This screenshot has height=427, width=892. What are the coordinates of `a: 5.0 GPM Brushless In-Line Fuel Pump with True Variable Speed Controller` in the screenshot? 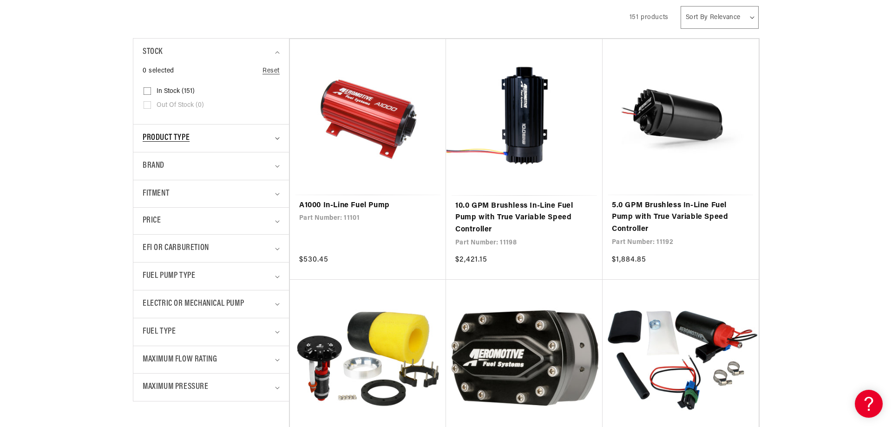 It's located at (681, 217).